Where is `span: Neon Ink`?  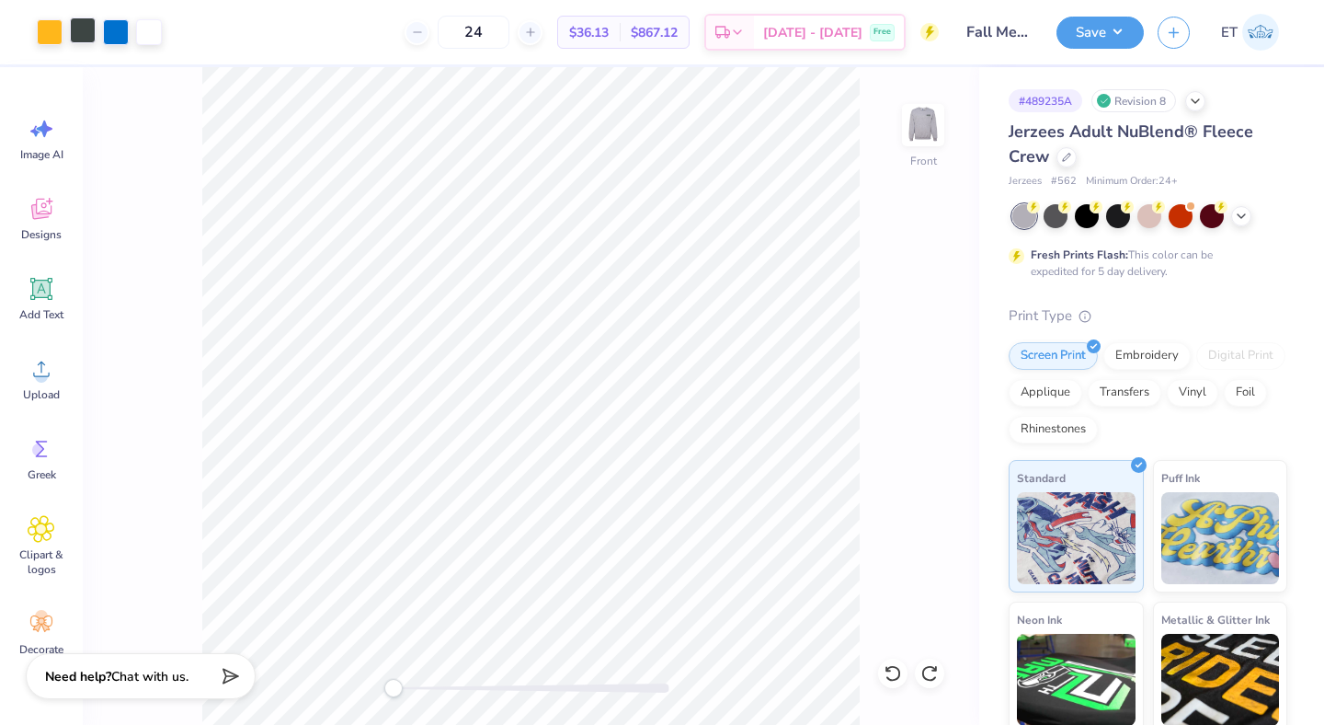
span: Neon Ink is located at coordinates (1039, 619).